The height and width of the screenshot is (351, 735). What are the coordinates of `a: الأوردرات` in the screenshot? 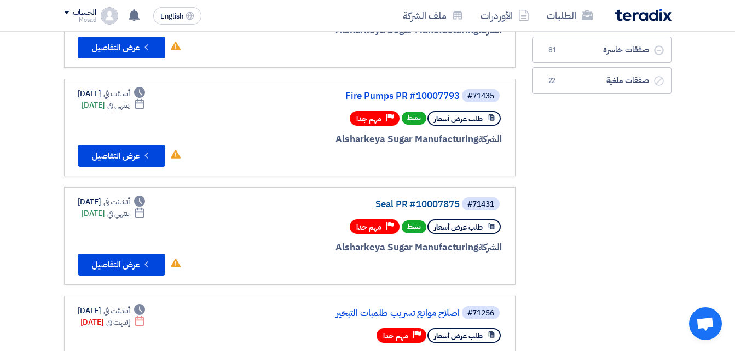 It's located at (504, 15).